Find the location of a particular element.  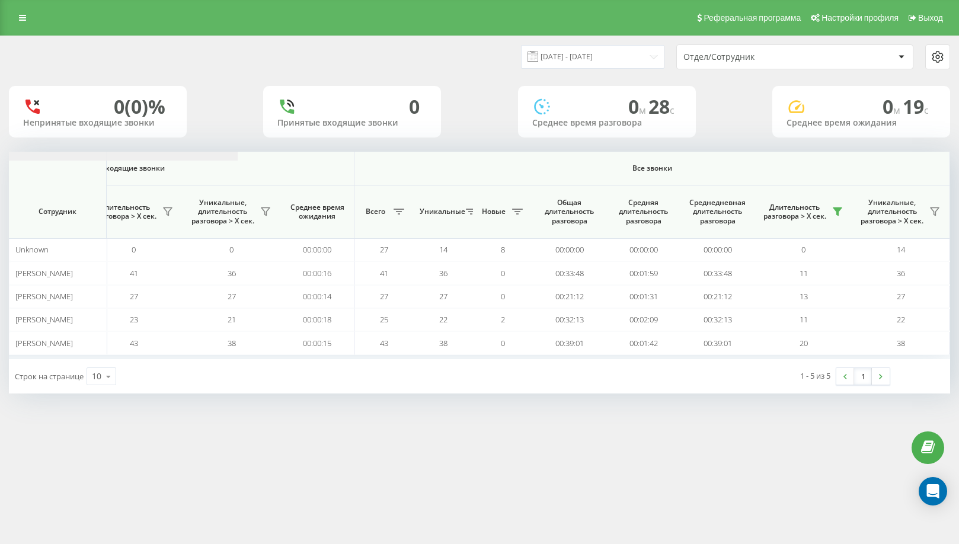

span: 20 is located at coordinates (804, 343).